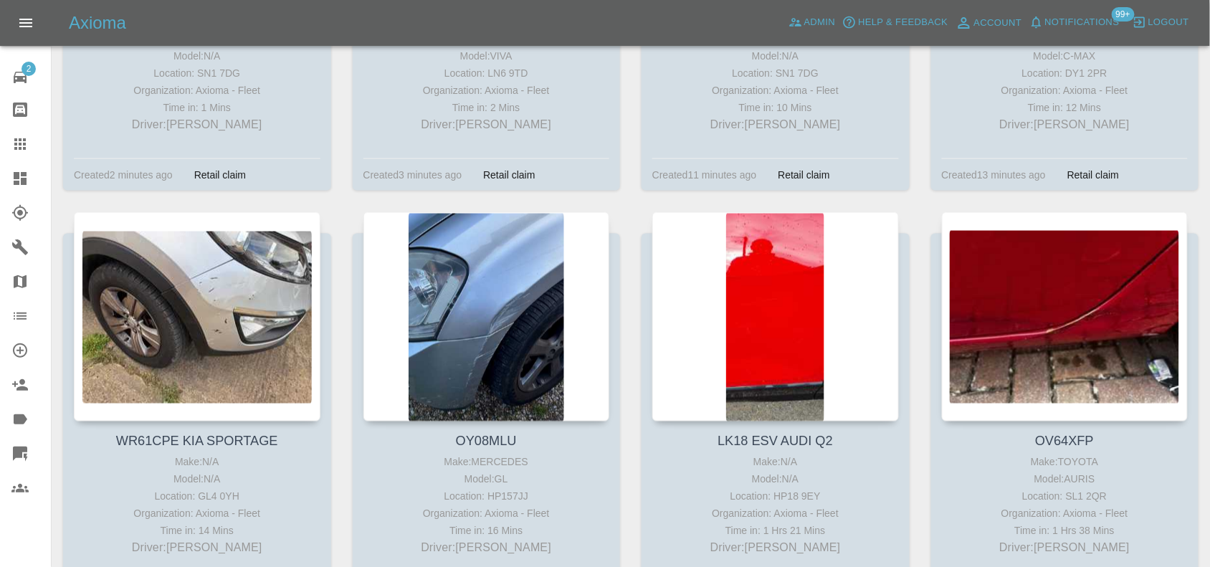 The height and width of the screenshot is (567, 1210). What do you see at coordinates (487, 56) in the screenshot?
I see `div: Model: VIVA` at bounding box center [487, 56].